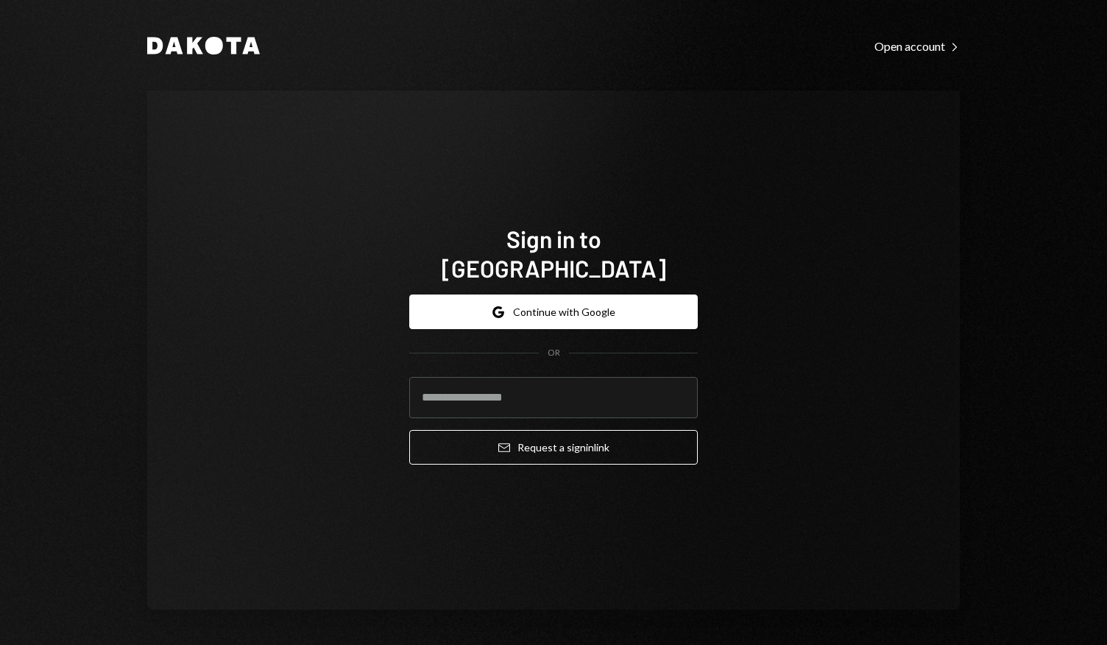 This screenshot has width=1107, height=645. I want to click on div: OR, so click(553, 353).